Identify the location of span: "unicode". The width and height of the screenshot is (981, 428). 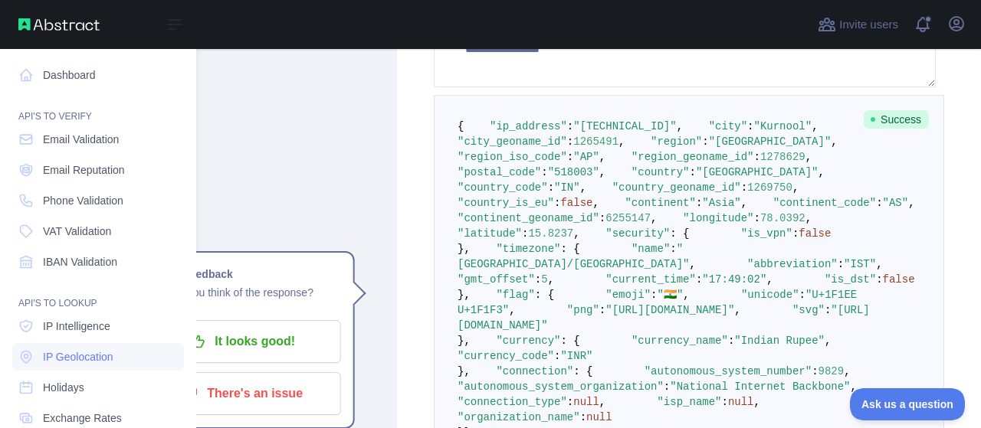
(770, 295).